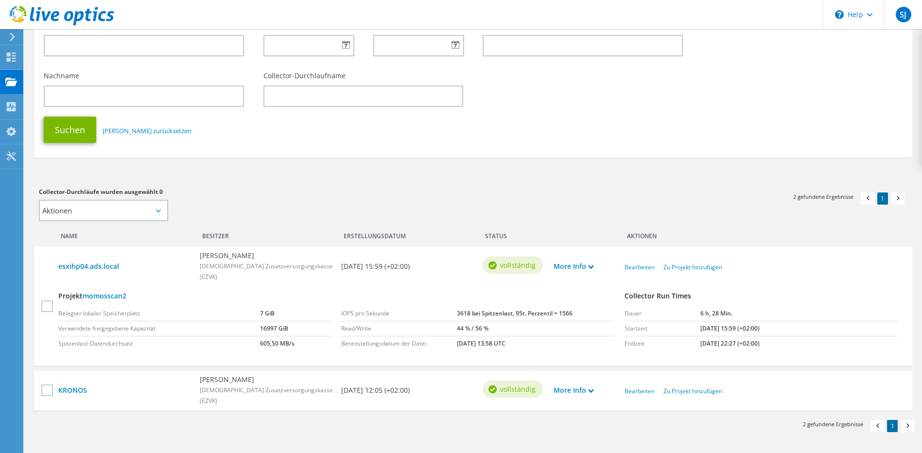 This screenshot has height=453, width=922. What do you see at coordinates (159, 314) in the screenshot?
I see `td: Belegter lokaler Speicherplatz` at bounding box center [159, 314].